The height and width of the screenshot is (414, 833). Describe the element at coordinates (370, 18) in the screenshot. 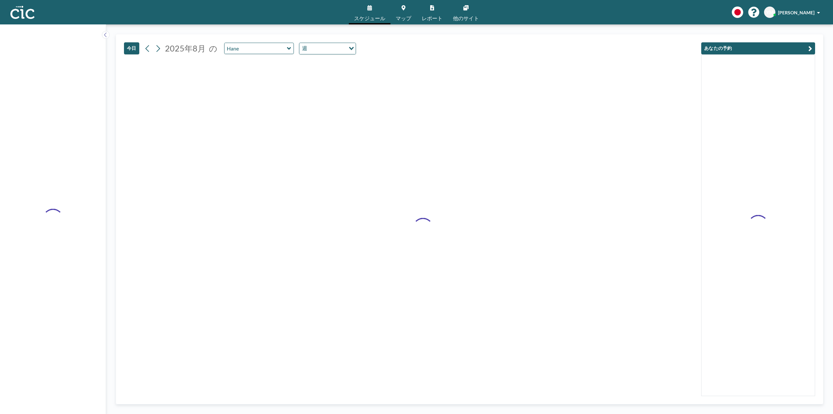

I see `span: スケジュール` at that location.